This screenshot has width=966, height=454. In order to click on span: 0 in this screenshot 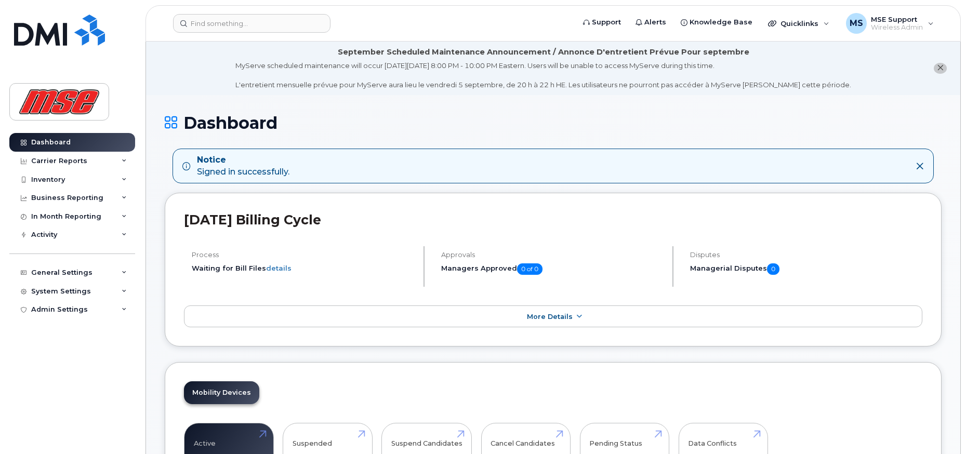, I will do `click(773, 269)`.